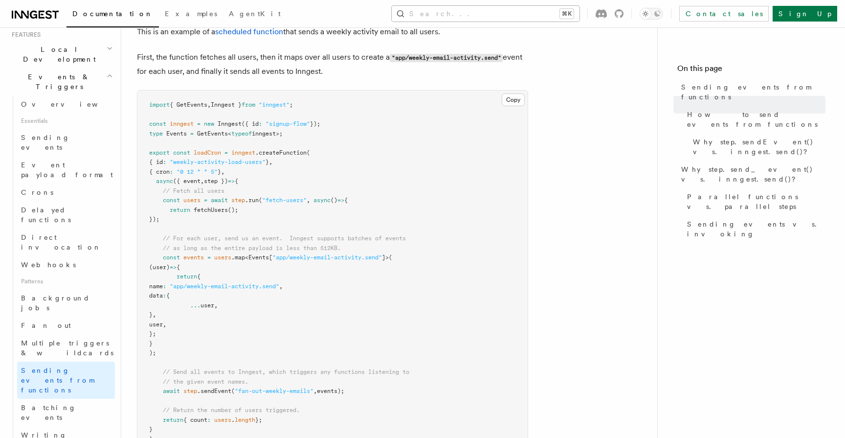 The width and height of the screenshot is (845, 438). What do you see at coordinates (67, 170) in the screenshot?
I see `span: Event payload format` at bounding box center [67, 170].